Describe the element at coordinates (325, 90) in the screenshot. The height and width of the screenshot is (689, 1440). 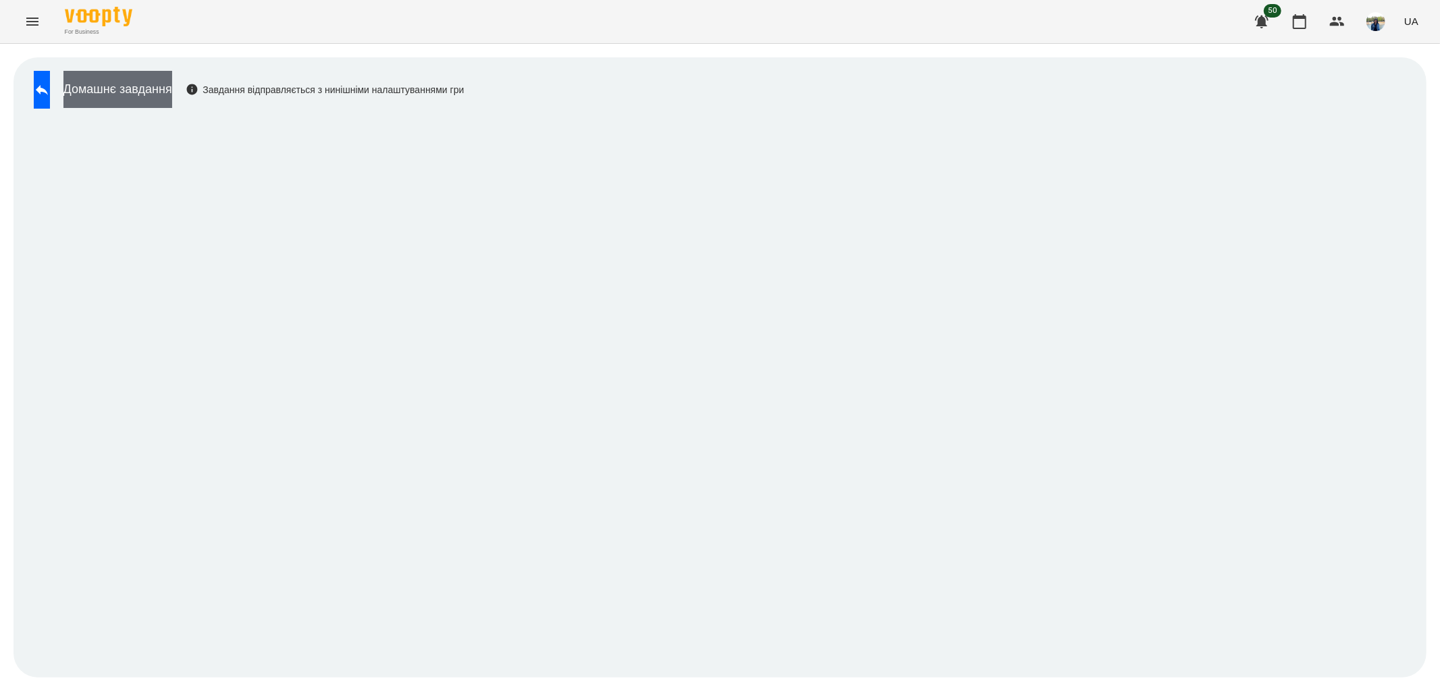
I see `div: Завдання відправляється з нинішніми налаштуваннями гри` at that location.